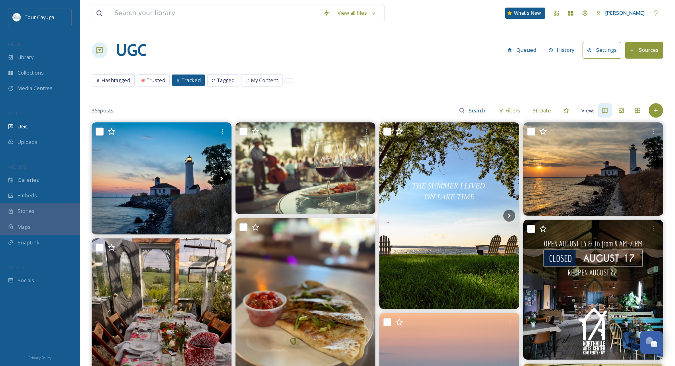  I want to click on a: Settings, so click(604, 50).